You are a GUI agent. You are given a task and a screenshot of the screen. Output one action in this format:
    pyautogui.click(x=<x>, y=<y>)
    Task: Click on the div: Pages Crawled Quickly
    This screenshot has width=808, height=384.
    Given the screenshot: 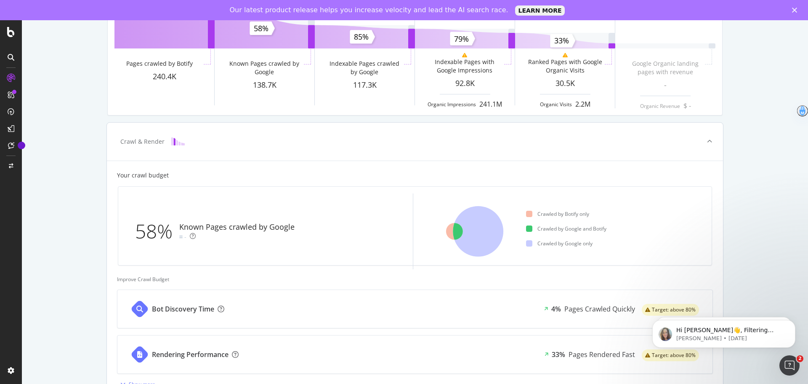 What is the action you would take?
    pyautogui.click(x=600, y=309)
    